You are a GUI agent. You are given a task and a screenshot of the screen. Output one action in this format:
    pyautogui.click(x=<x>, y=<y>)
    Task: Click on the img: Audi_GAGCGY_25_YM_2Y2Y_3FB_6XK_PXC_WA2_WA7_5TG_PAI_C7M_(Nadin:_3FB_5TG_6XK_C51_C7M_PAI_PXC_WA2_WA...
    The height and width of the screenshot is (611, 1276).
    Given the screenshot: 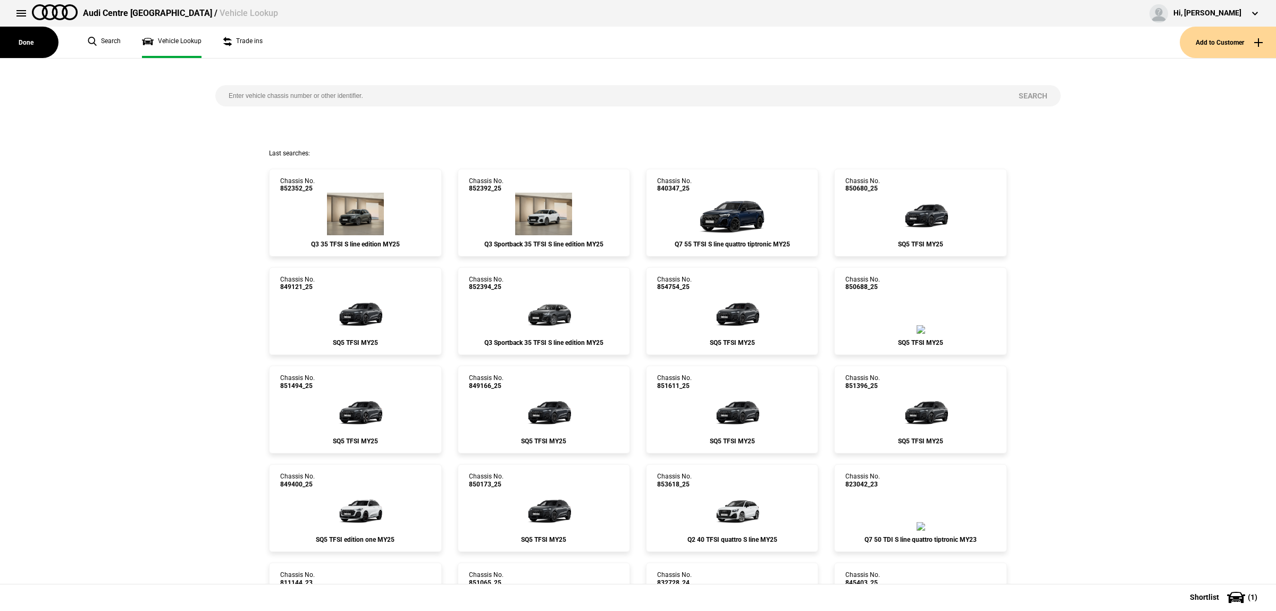 What is the action you would take?
    pyautogui.click(x=732, y=509)
    